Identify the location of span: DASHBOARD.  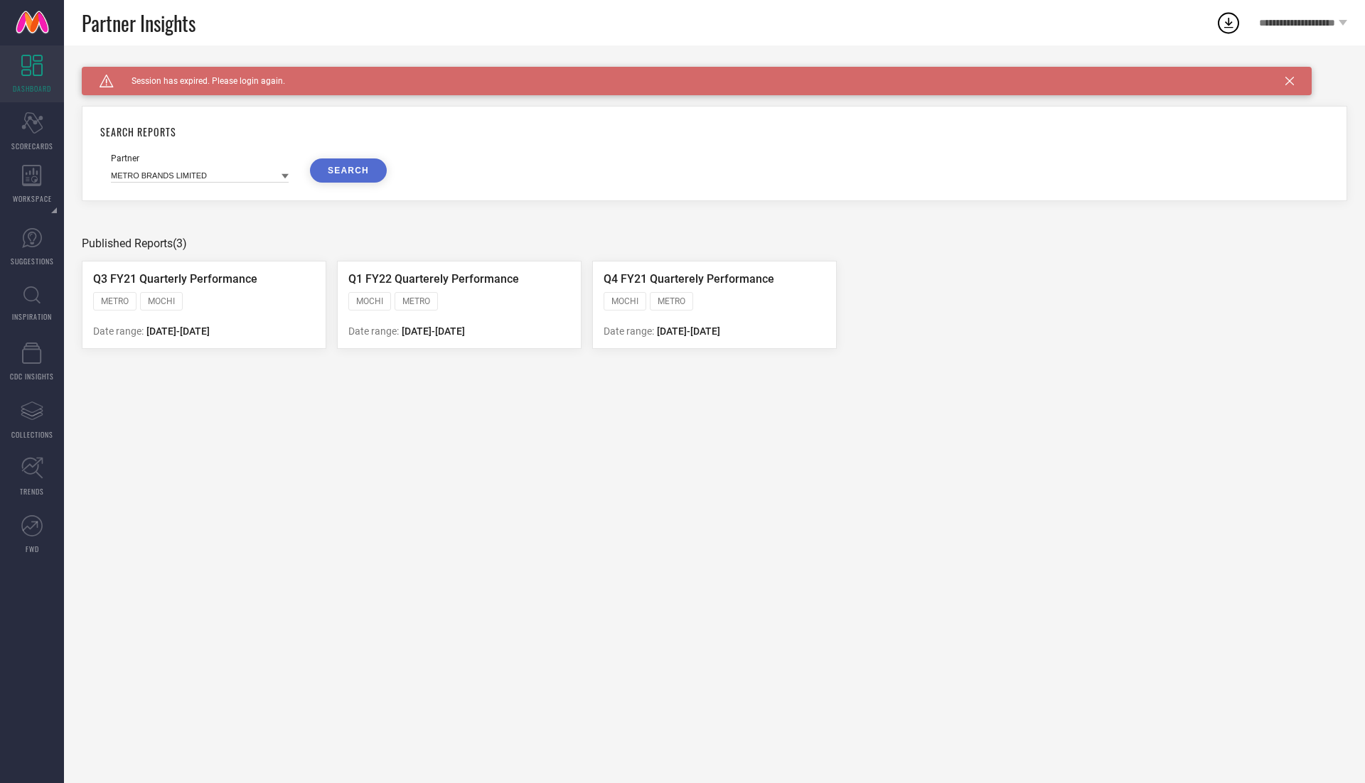
(32, 88).